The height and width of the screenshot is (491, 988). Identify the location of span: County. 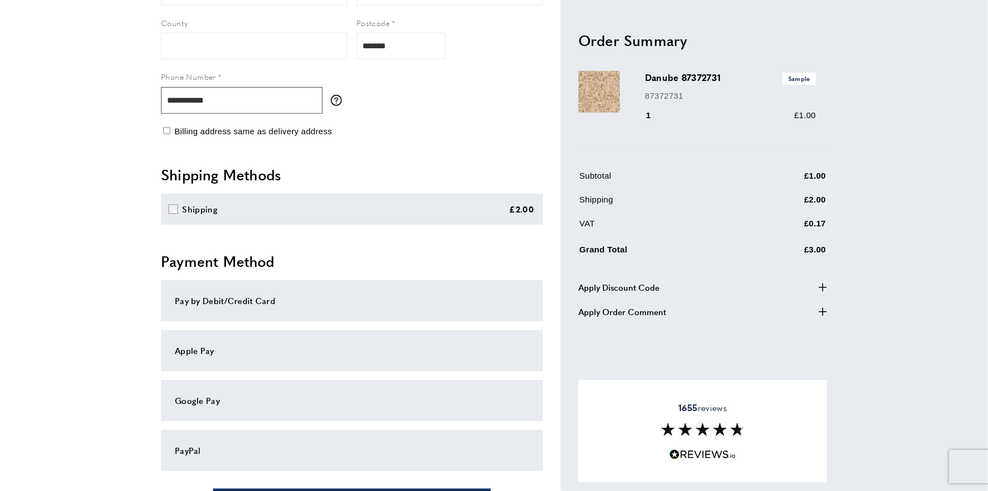
(174, 23).